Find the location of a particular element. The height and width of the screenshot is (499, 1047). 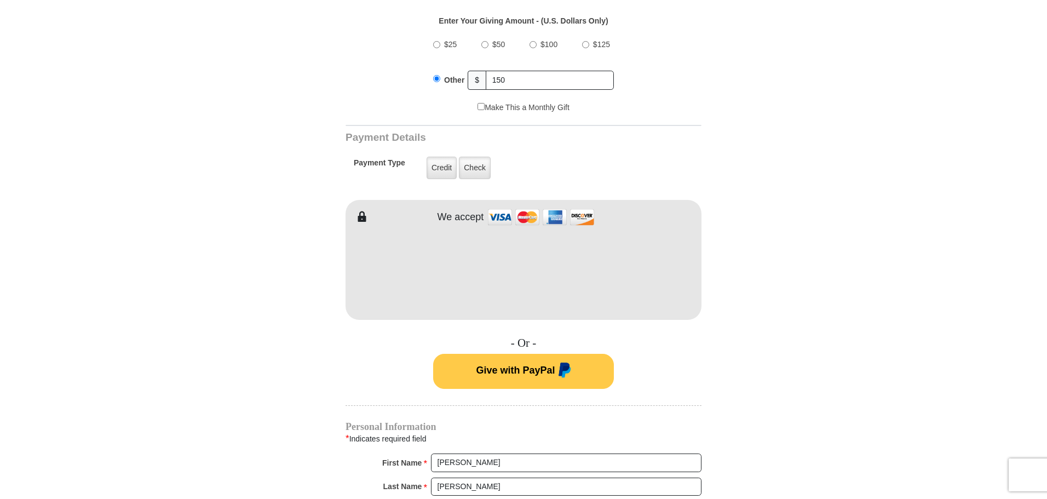

span: $25 is located at coordinates (450, 44).